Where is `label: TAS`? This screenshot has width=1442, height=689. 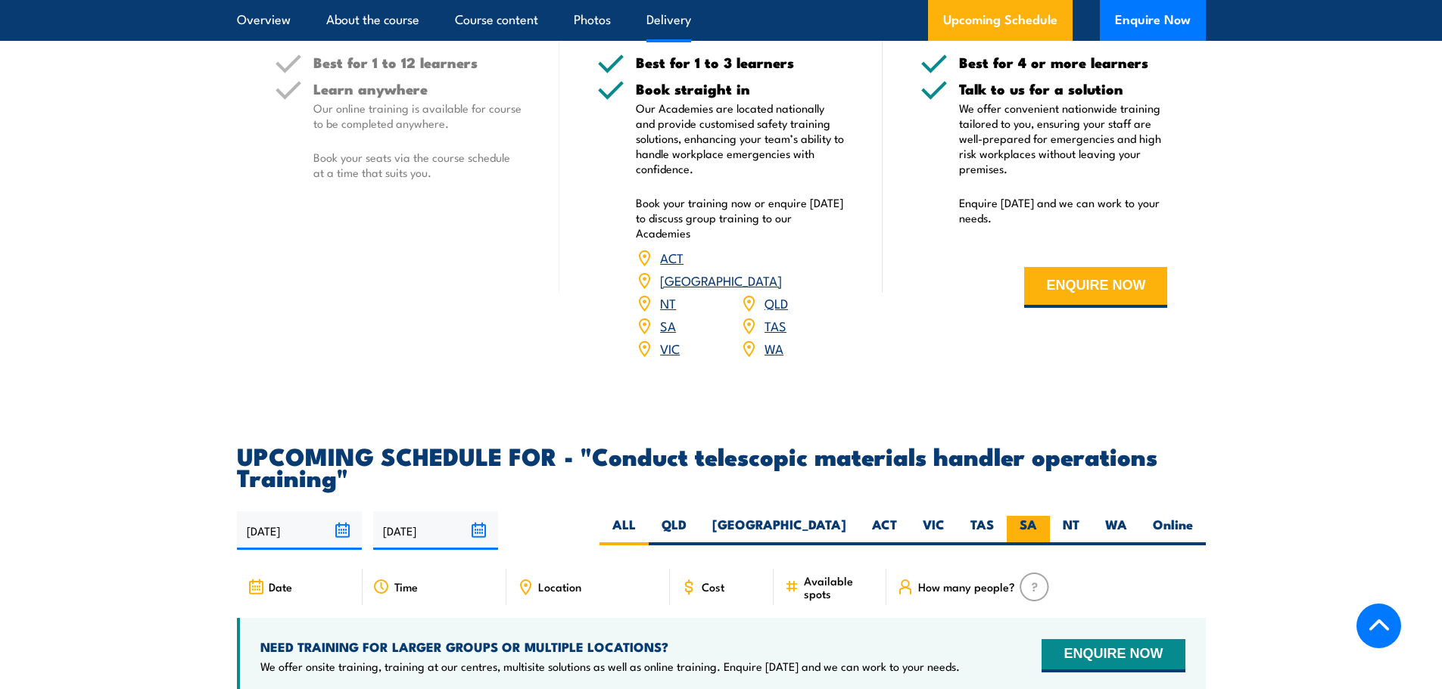 label: TAS is located at coordinates (982, 531).